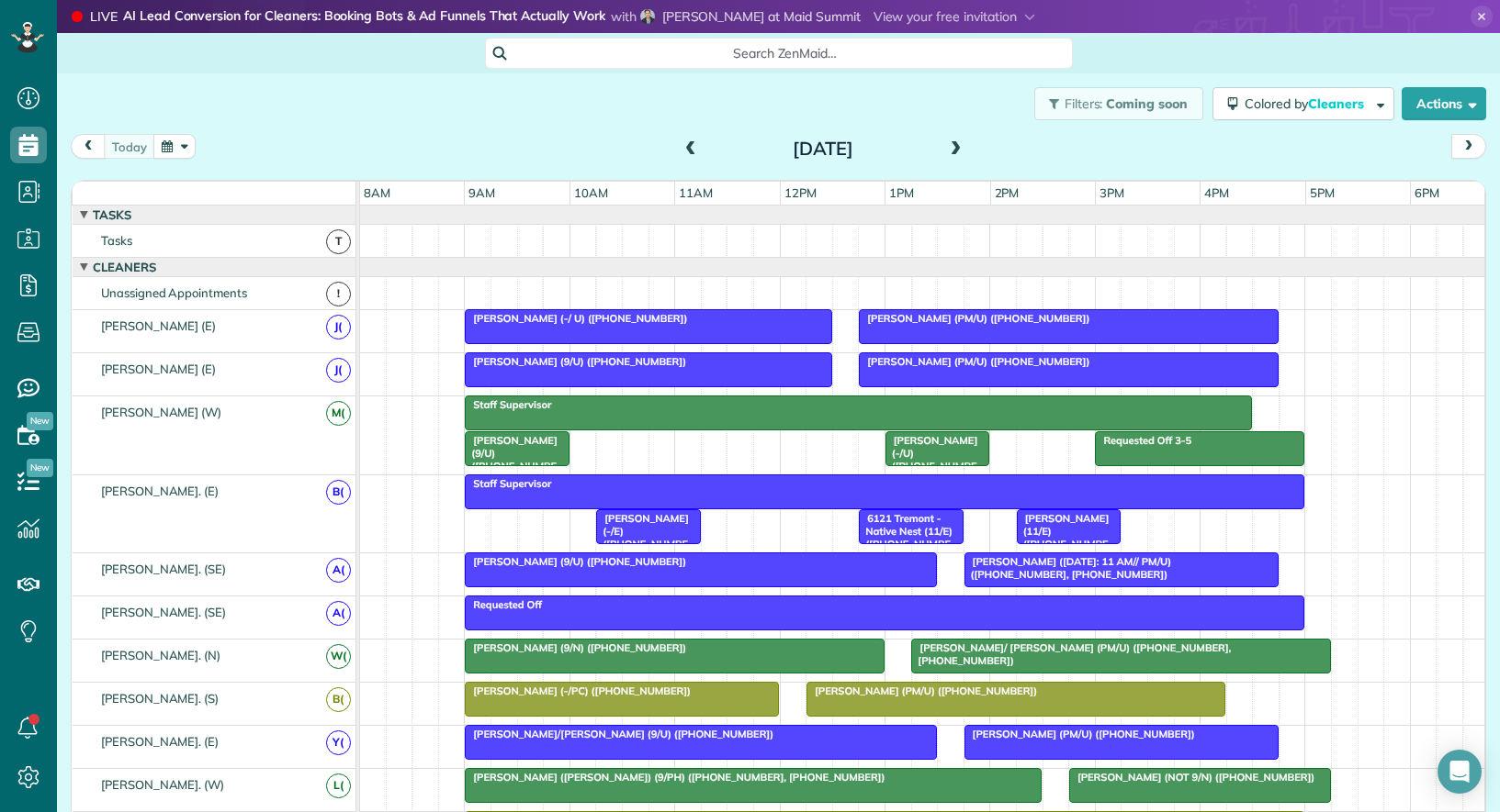  What do you see at coordinates (1146, 103) in the screenshot?
I see `span: Coming soon` at bounding box center [1146, 103].